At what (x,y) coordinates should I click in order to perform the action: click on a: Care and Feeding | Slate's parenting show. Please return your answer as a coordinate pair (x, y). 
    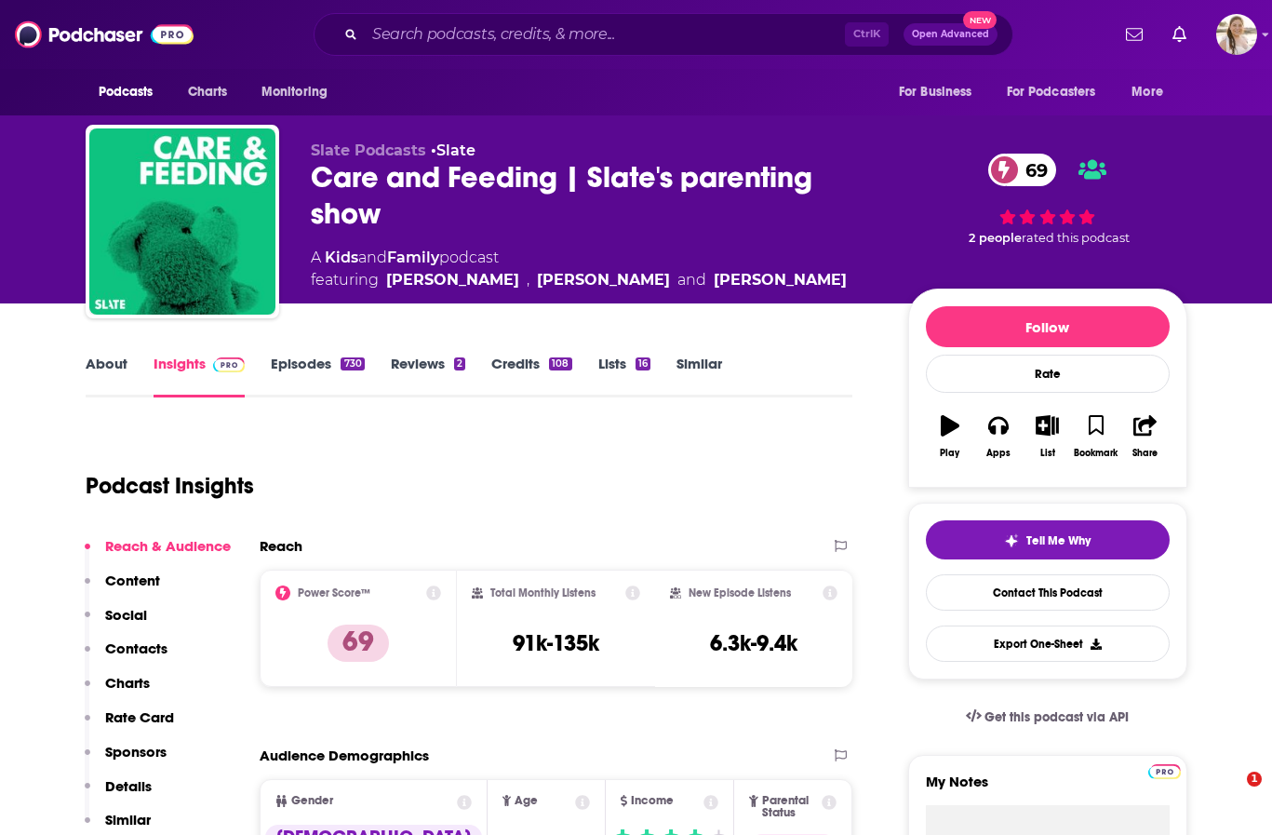
    Looking at the image, I should click on (182, 222).